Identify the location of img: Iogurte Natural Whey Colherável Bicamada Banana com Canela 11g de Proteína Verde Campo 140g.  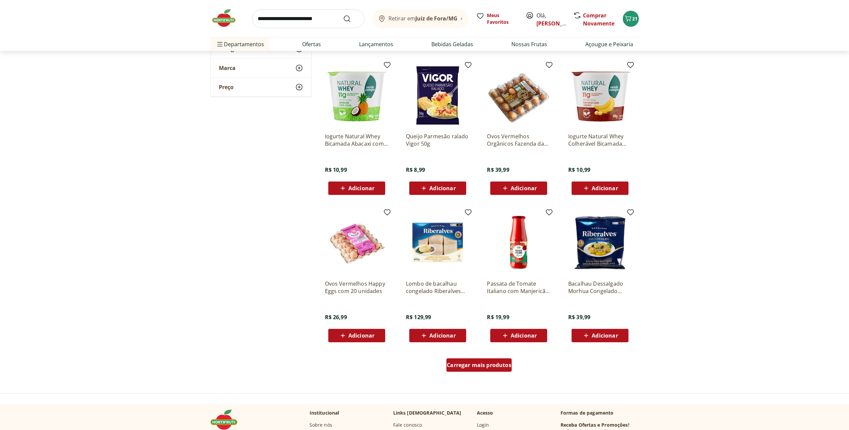
(600, 95).